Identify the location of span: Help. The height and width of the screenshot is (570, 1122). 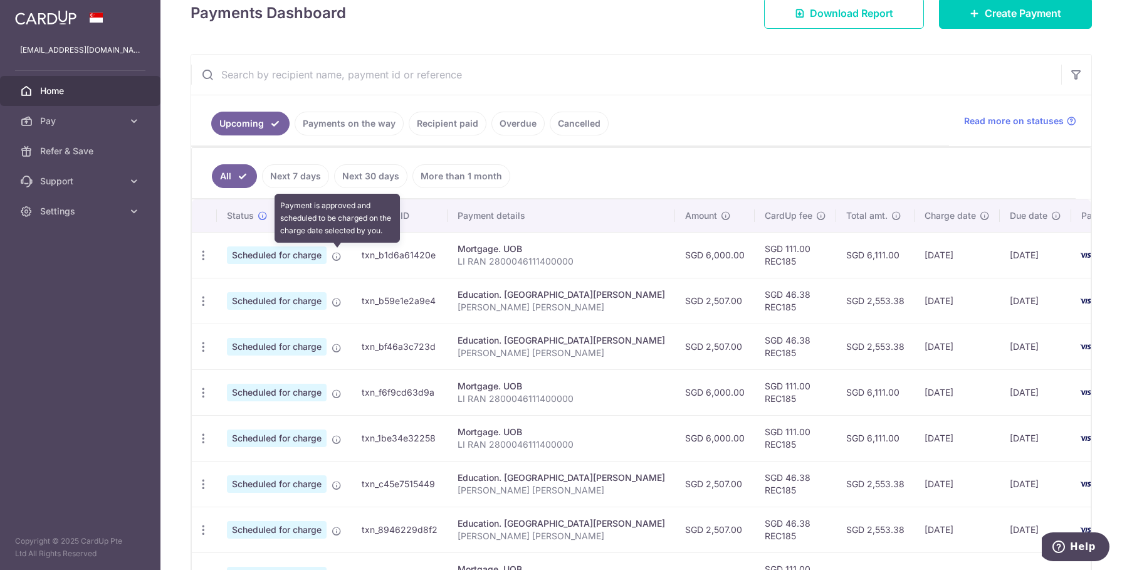
(41, 14).